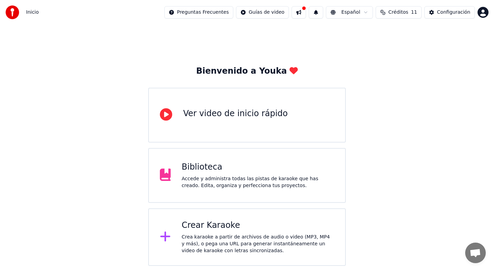 This screenshot has height=270, width=494. Describe the element at coordinates (258, 226) in the screenshot. I see `div: Crear Karaoke` at that location.